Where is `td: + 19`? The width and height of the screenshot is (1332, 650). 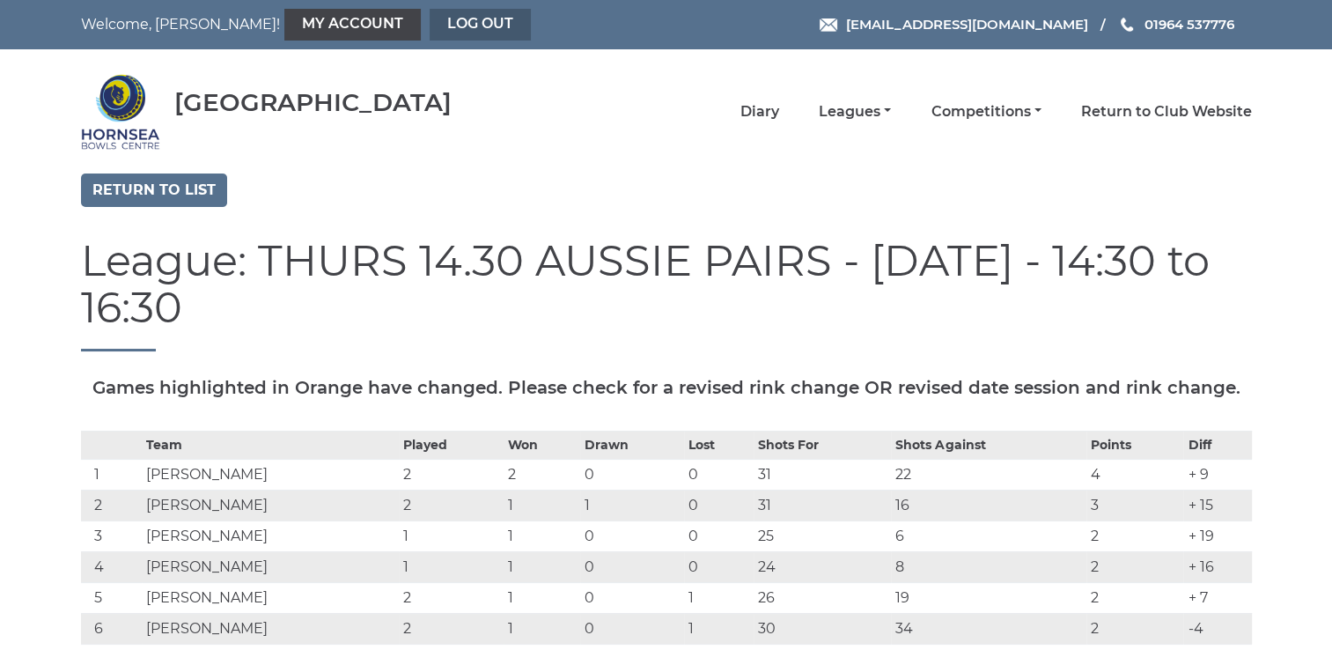 td: + 19 is located at coordinates (1217, 535).